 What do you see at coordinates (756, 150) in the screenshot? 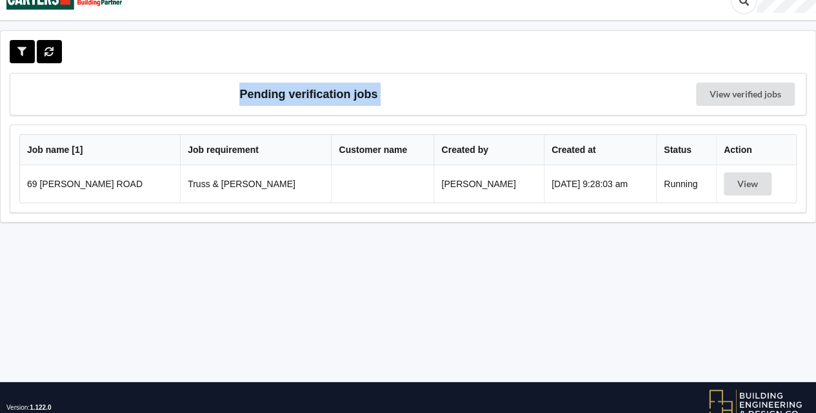
I see `th: Action` at bounding box center [756, 150].